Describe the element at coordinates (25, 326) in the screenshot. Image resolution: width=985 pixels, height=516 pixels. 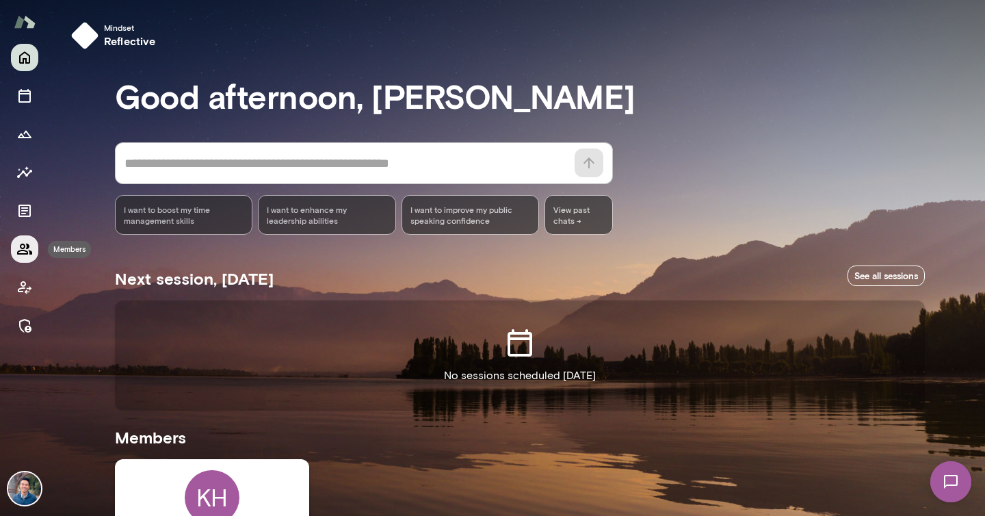
I see `button: Manage` at that location.